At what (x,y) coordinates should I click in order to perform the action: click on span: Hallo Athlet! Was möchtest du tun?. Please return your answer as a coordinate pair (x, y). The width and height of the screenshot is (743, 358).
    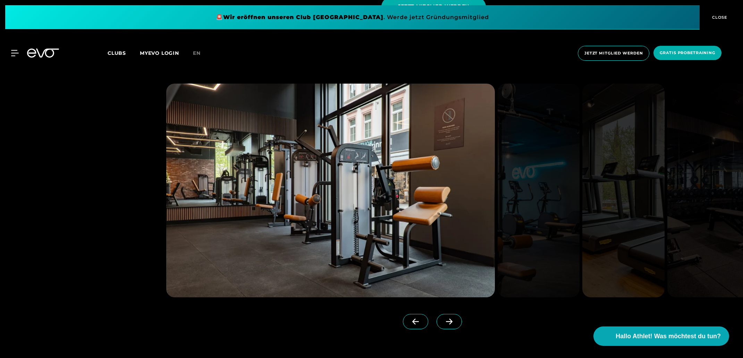
    Looking at the image, I should click on (668, 336).